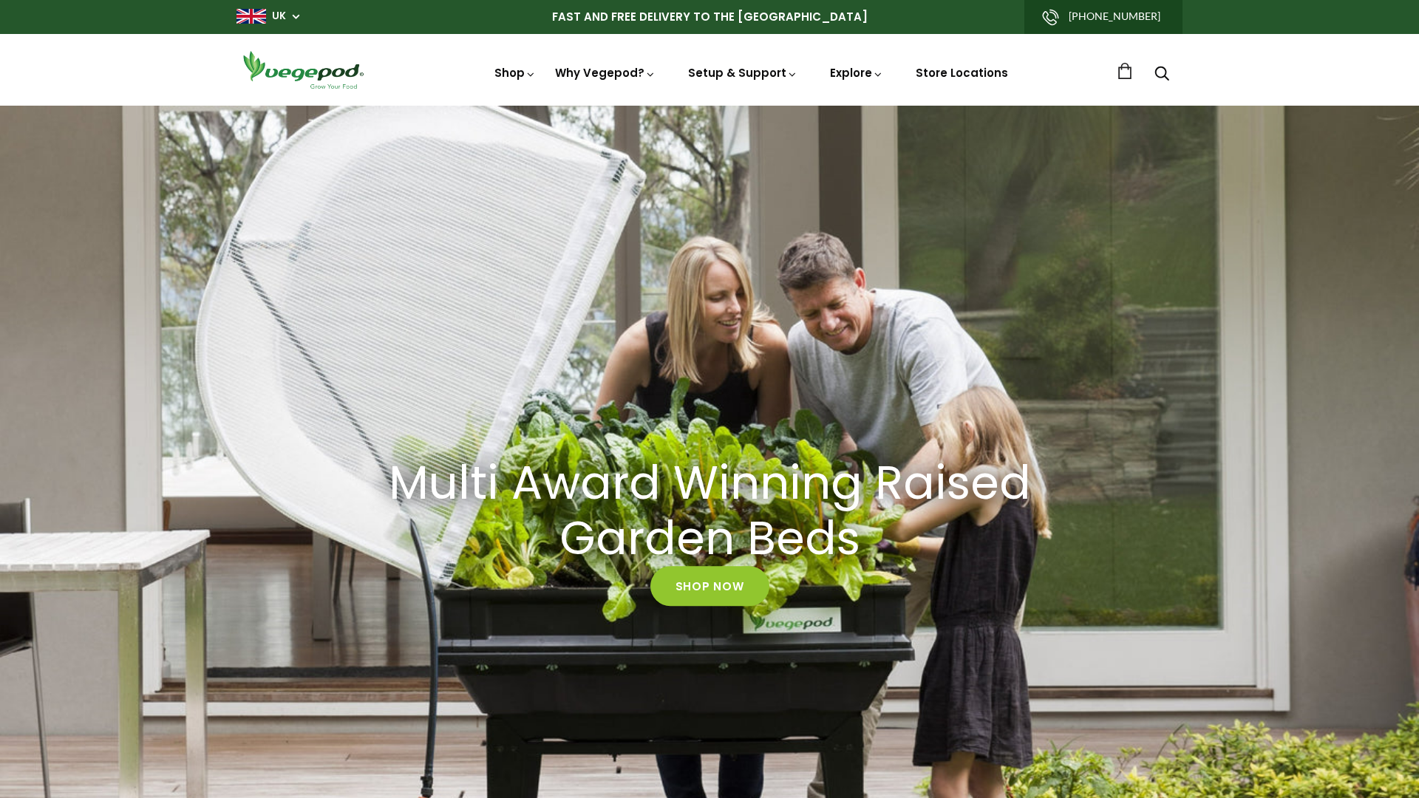 Image resolution: width=1419 pixels, height=798 pixels. What do you see at coordinates (709, 511) in the screenshot?
I see `h2: Multi Award Winning Raised Garden Beds` at bounding box center [709, 511].